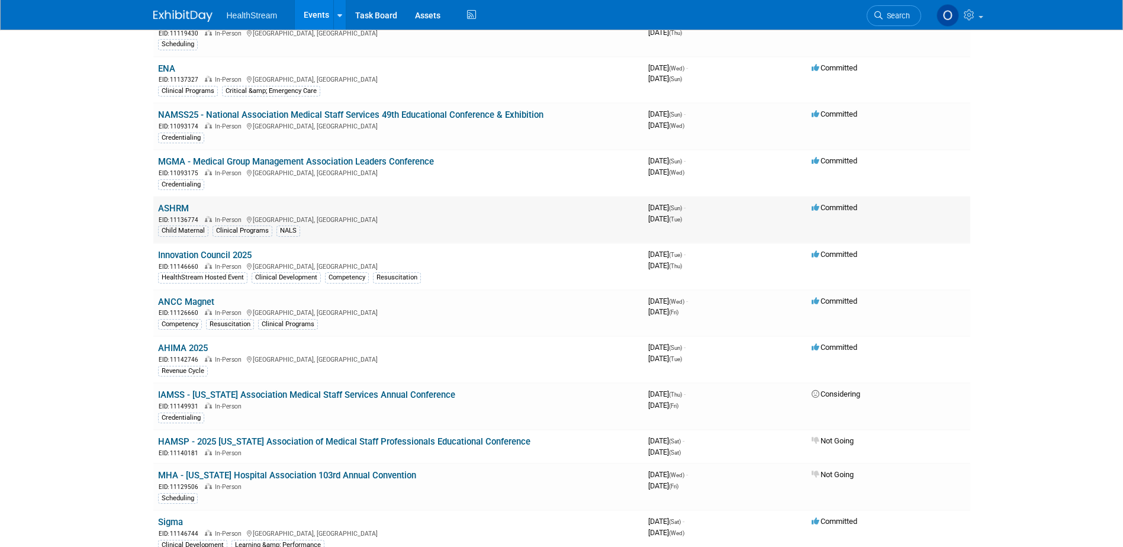 The image size is (1123, 547). I want to click on span: HealthStream, so click(252, 15).